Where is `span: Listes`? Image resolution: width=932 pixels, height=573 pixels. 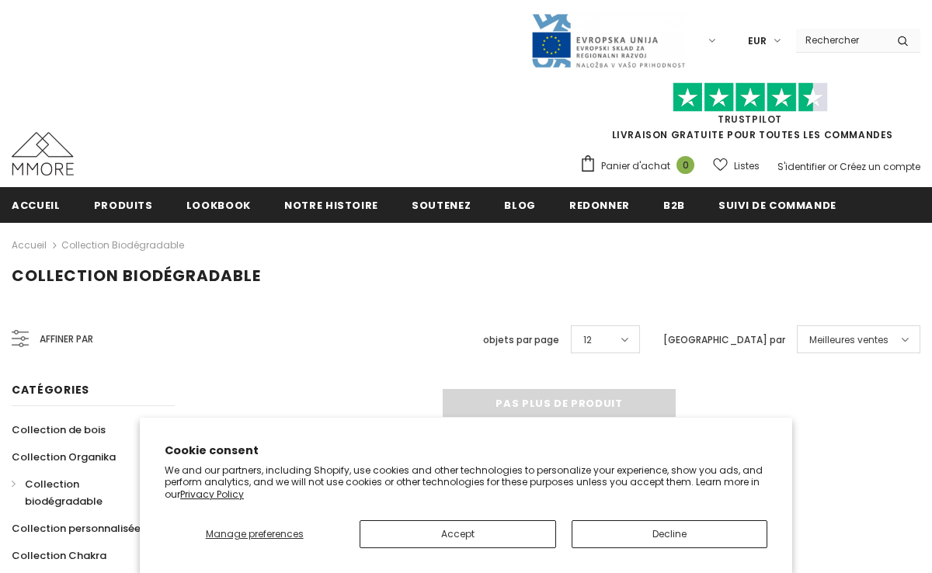 span: Listes is located at coordinates (746, 166).